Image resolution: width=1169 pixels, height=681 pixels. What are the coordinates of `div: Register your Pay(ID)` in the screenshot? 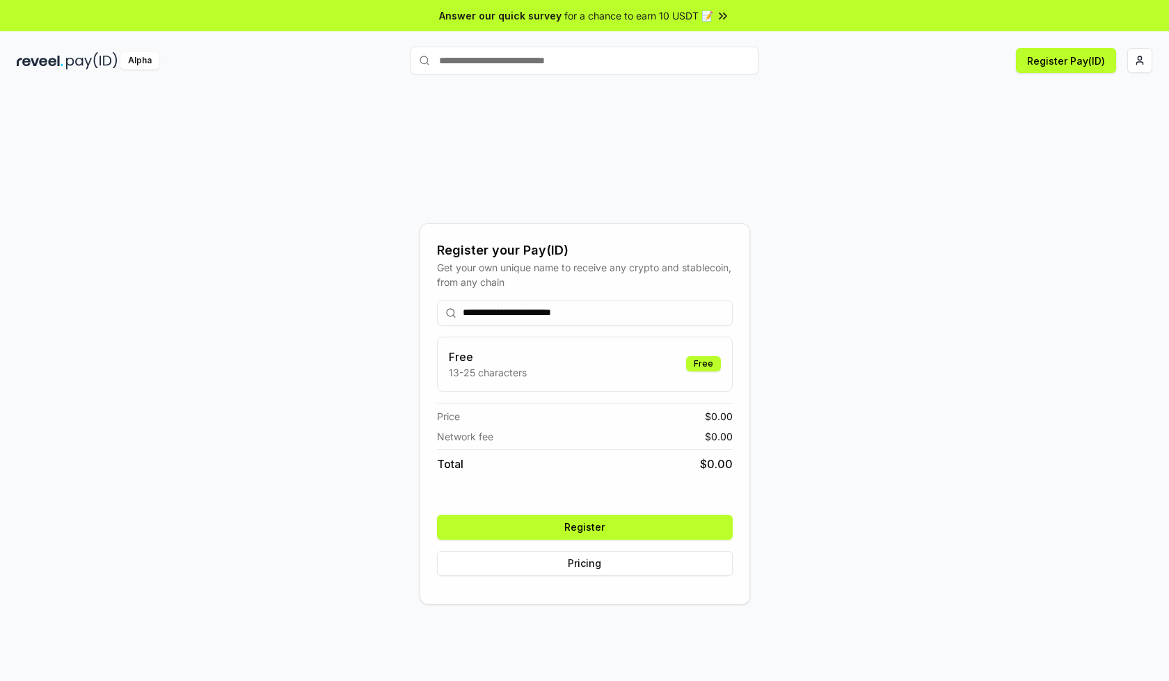 It's located at (584, 250).